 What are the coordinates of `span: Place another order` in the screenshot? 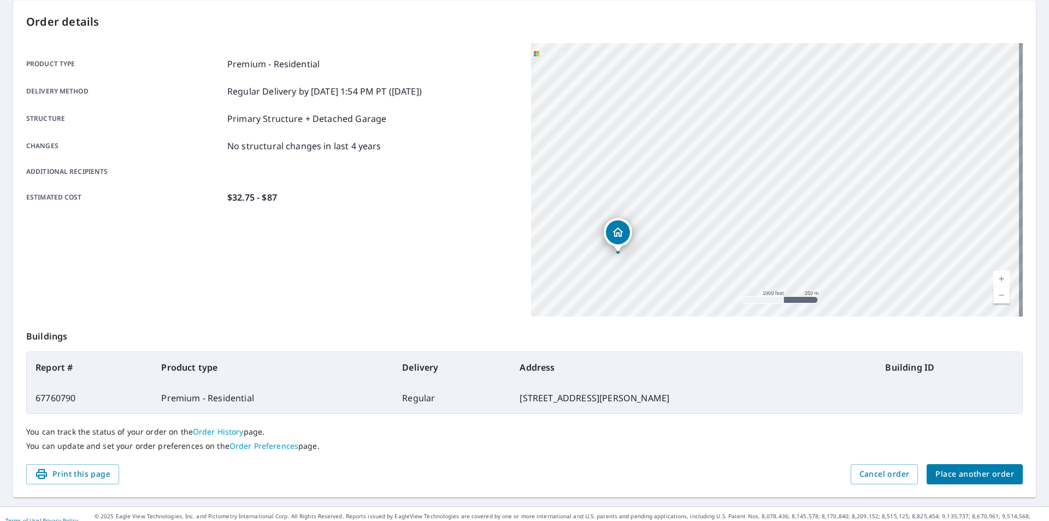 It's located at (975, 474).